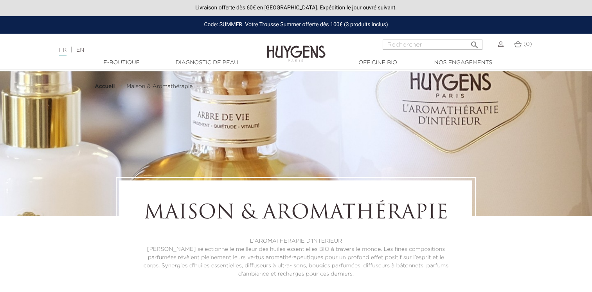 This screenshot has height=292, width=592. I want to click on a: Maison & Aromathérapie, so click(159, 86).